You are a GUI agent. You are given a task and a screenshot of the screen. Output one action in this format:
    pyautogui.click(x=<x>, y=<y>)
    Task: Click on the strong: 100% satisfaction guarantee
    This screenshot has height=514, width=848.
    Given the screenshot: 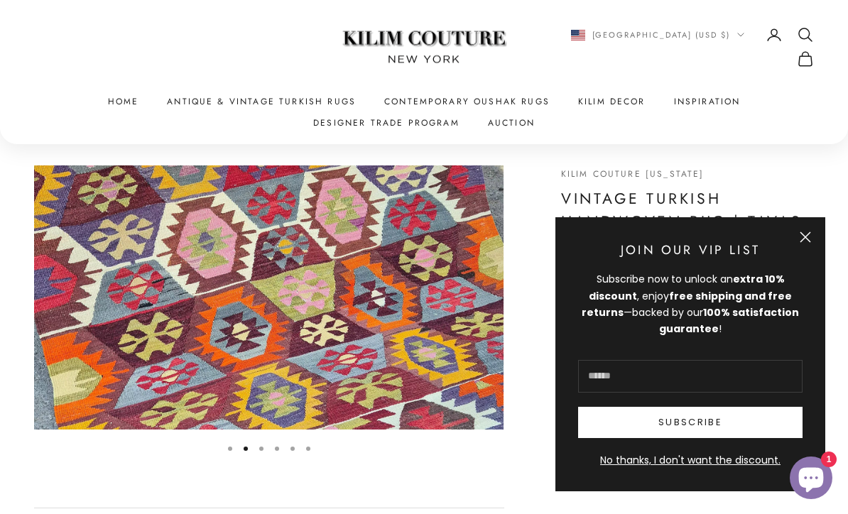 What is the action you would take?
    pyautogui.click(x=729, y=320)
    